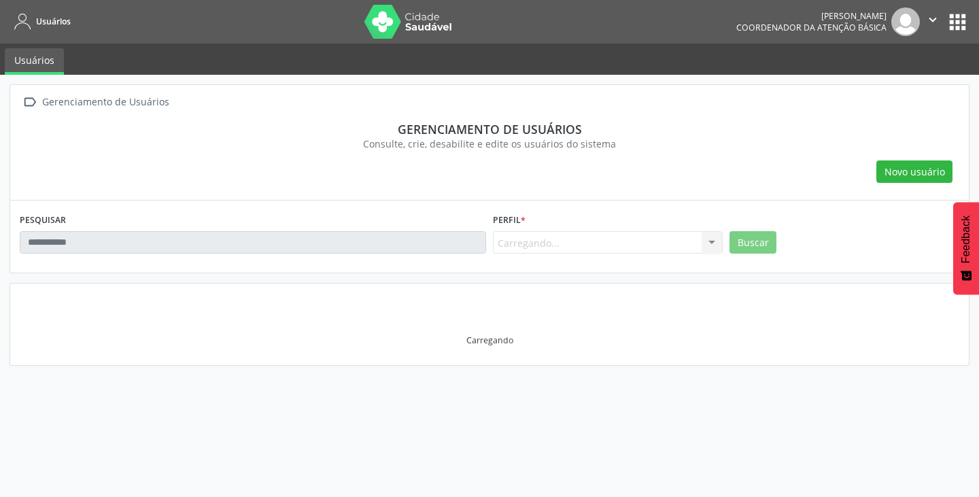 The image size is (979, 497). I want to click on span: Usuários, so click(53, 21).